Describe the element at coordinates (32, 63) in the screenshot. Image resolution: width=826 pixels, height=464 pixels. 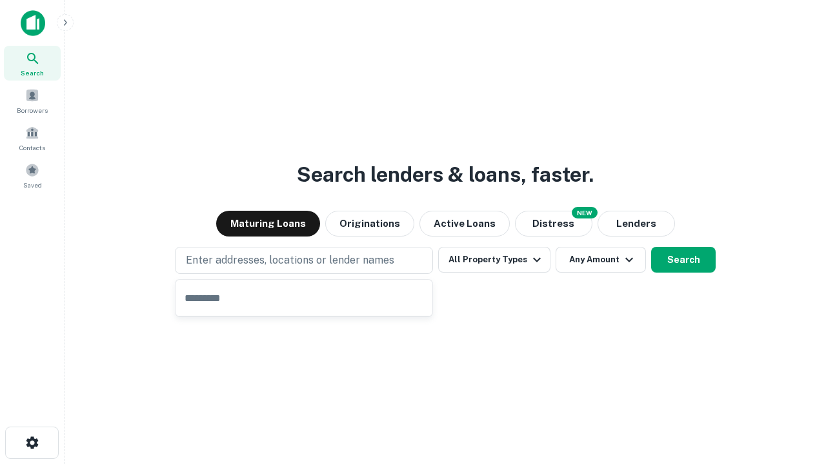
I see `a: Search` at that location.